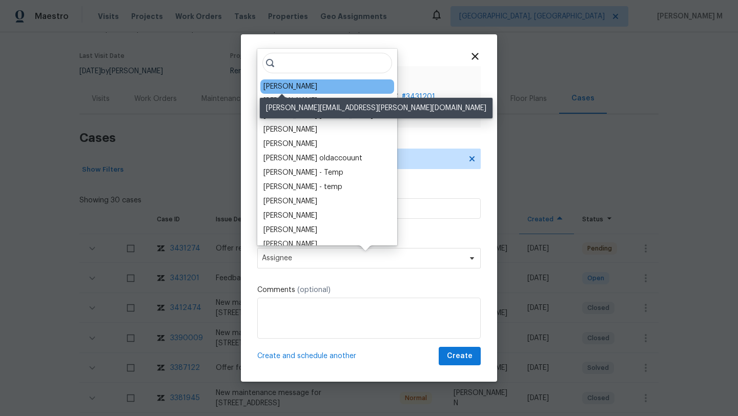  What do you see at coordinates (412, 82) in the screenshot?
I see `span: Case` at bounding box center [412, 82].